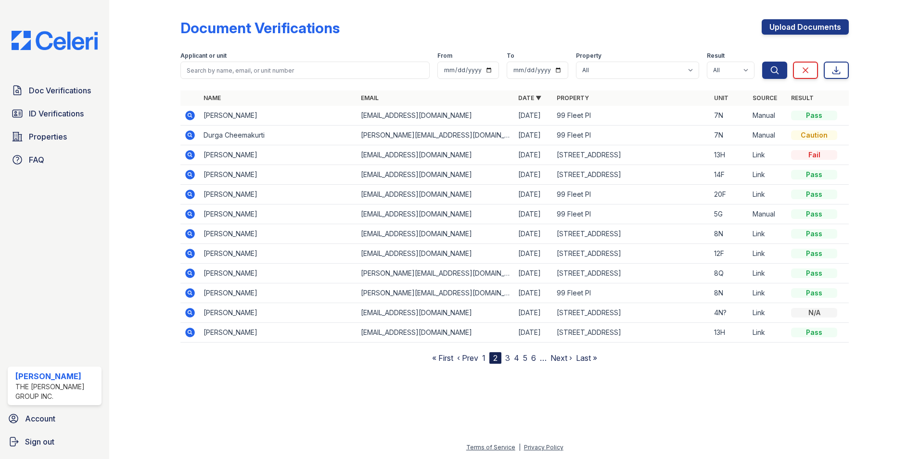  I want to click on a: 5, so click(525, 358).